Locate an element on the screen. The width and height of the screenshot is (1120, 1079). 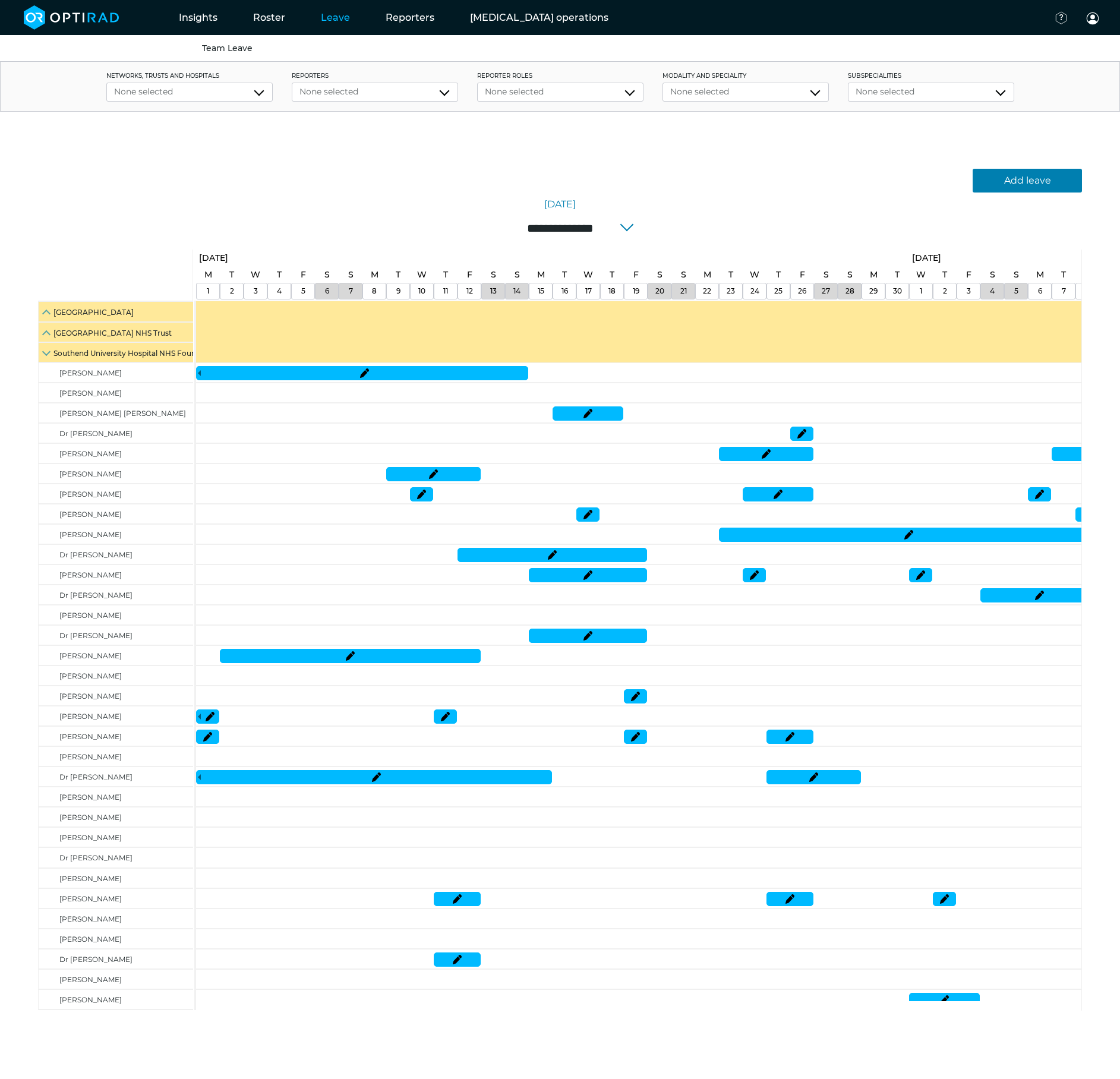
a: September 27, 2025 is located at coordinates (826, 291).